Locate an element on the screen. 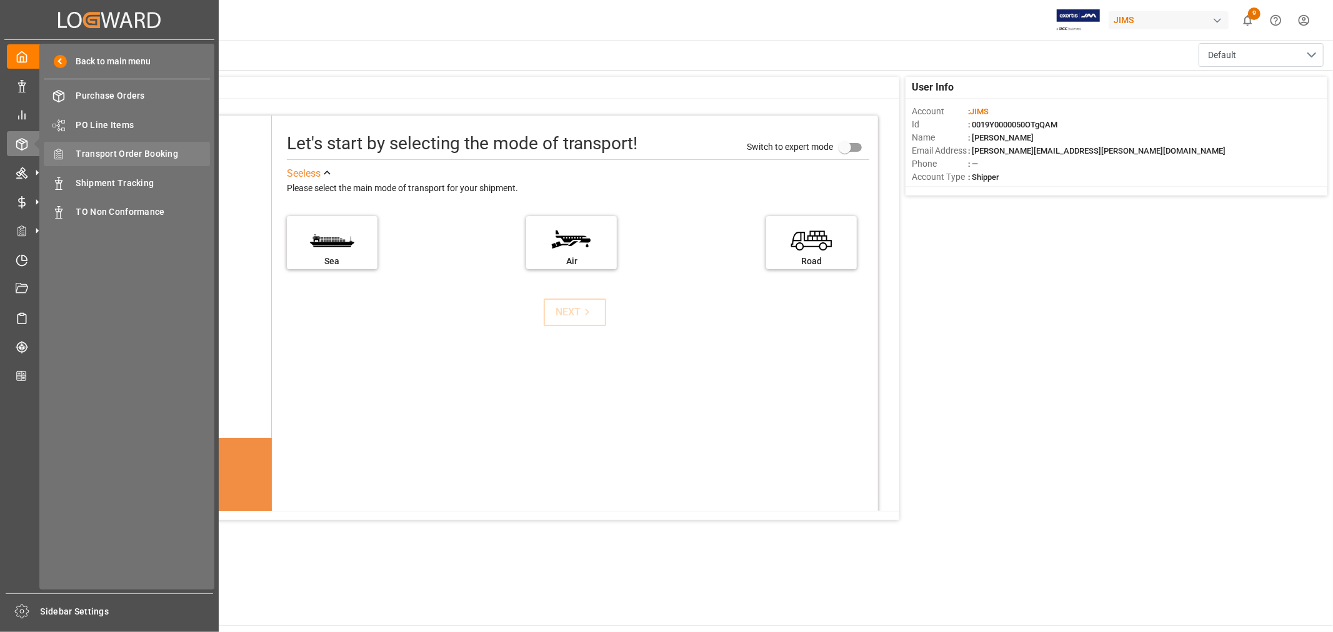 The height and width of the screenshot is (632, 1333). div: Road is located at coordinates (811, 261).